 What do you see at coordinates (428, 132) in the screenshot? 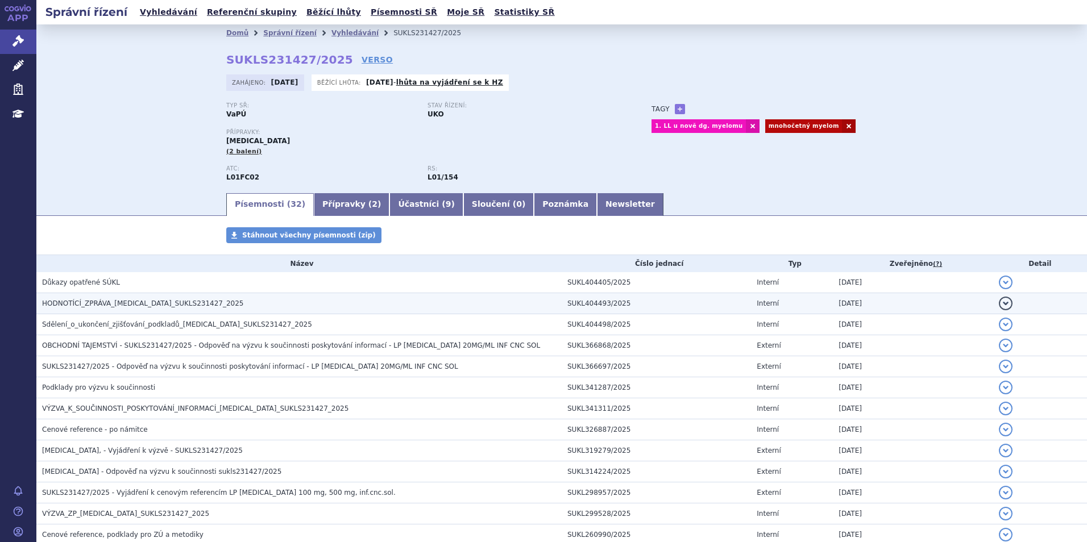
I see `p: Přípravky:` at bounding box center [428, 132].